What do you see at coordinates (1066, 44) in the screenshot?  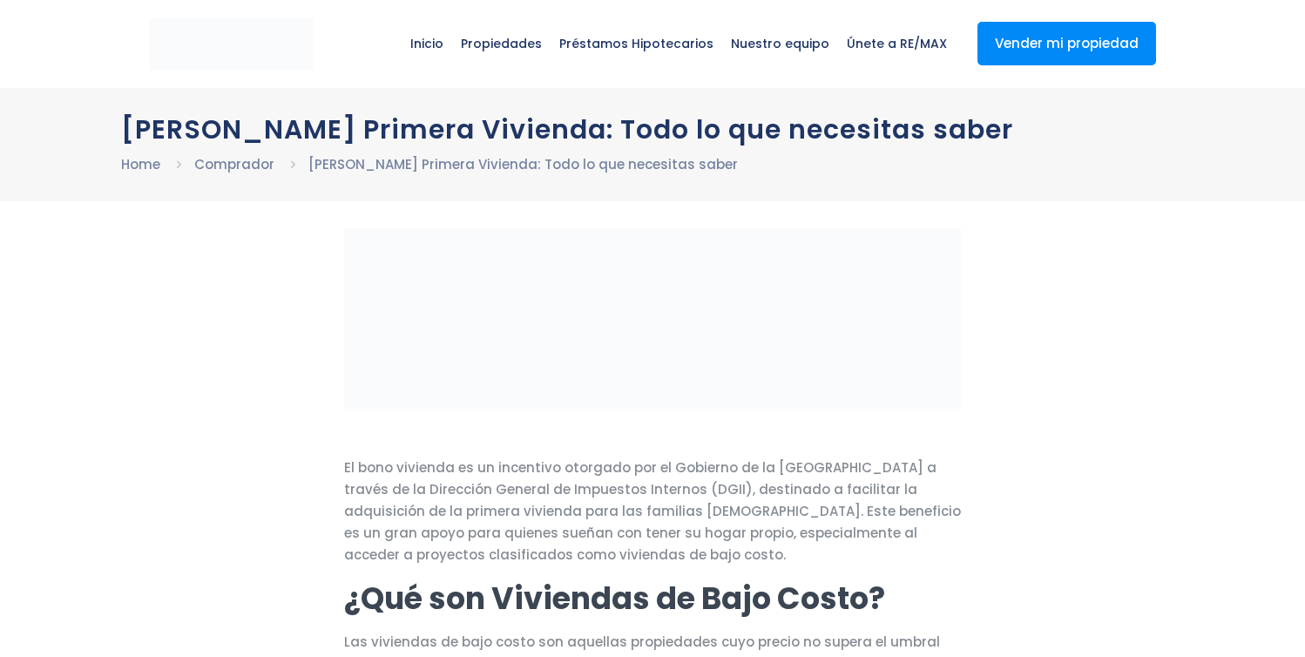 I see `a: Vender mi propiedad` at bounding box center [1066, 44].